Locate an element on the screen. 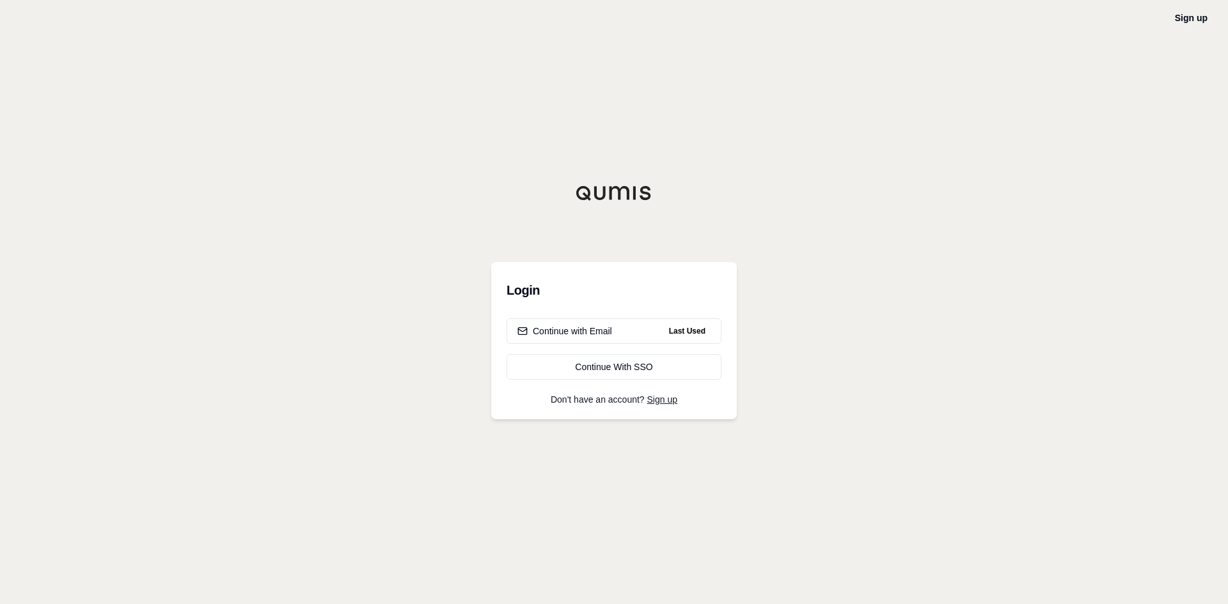  div: Continue with Email is located at coordinates (565, 331).